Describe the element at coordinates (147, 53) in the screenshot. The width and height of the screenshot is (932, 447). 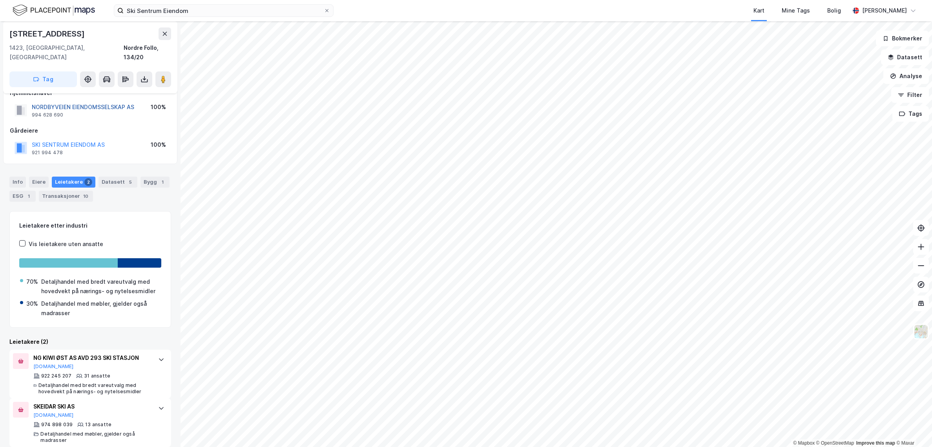
I see `div: Nordre Follo, 134/20` at that location.